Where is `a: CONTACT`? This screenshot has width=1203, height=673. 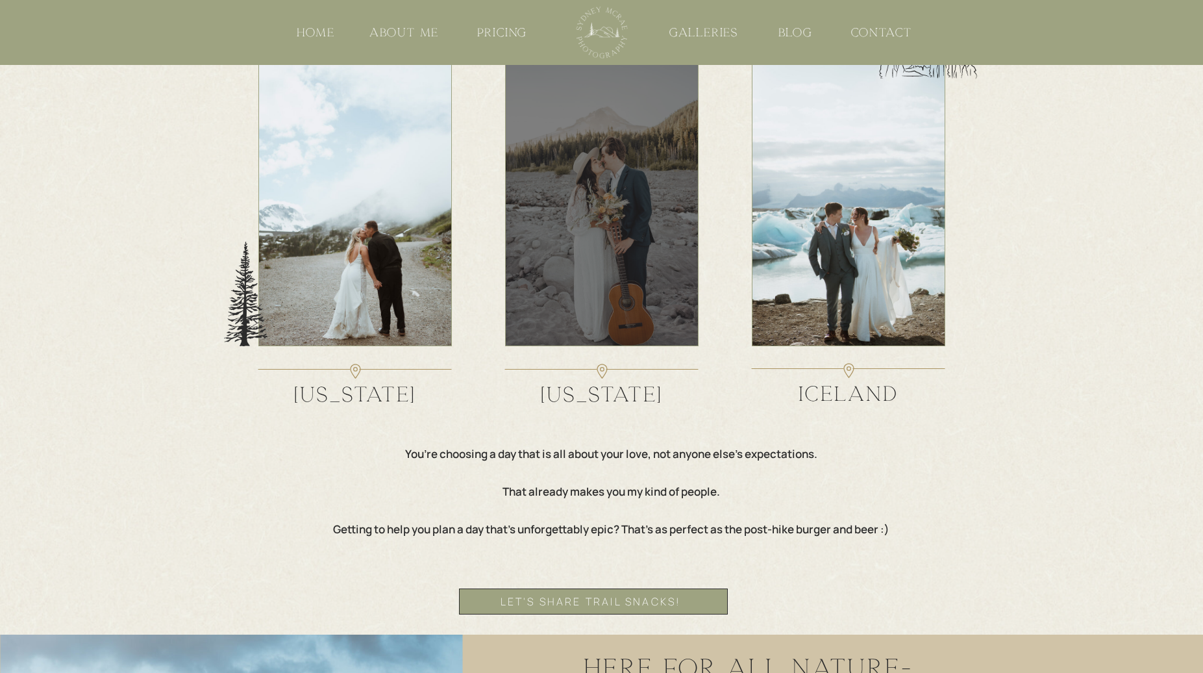
a: CONTACT is located at coordinates (882, 32).